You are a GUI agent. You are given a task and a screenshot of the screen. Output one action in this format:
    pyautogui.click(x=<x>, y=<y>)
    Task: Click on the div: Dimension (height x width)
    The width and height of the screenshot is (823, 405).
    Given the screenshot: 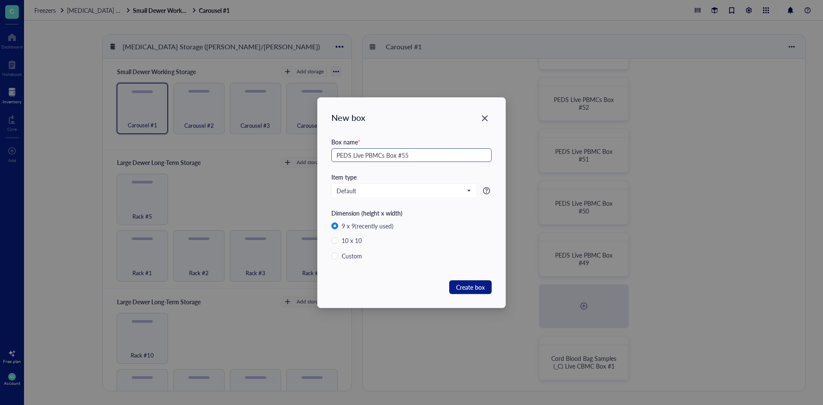 What is the action you would take?
    pyautogui.click(x=411, y=213)
    